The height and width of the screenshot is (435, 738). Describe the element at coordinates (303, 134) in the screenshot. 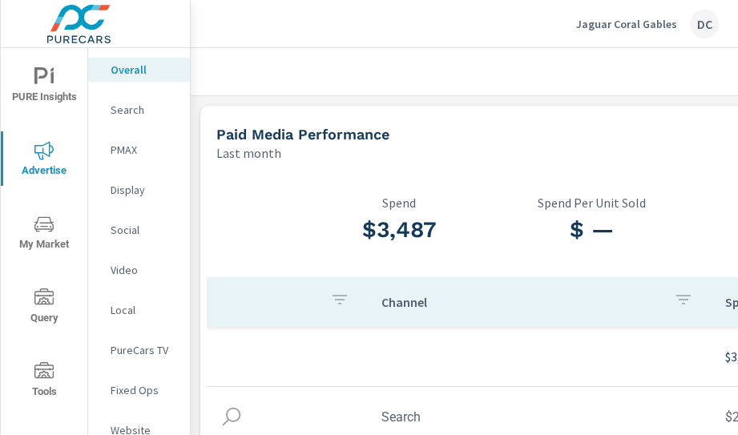

I see `h5: Paid Media Performance` at that location.